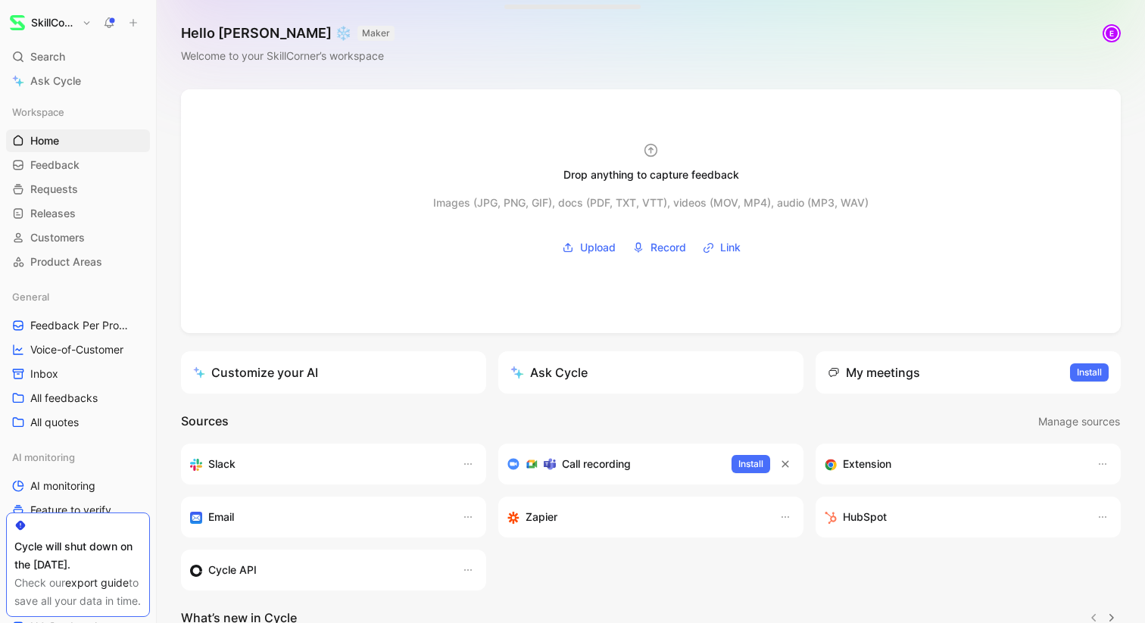 The image size is (1145, 623). What do you see at coordinates (1079, 422) in the screenshot?
I see `span: Manage sources` at bounding box center [1079, 422].